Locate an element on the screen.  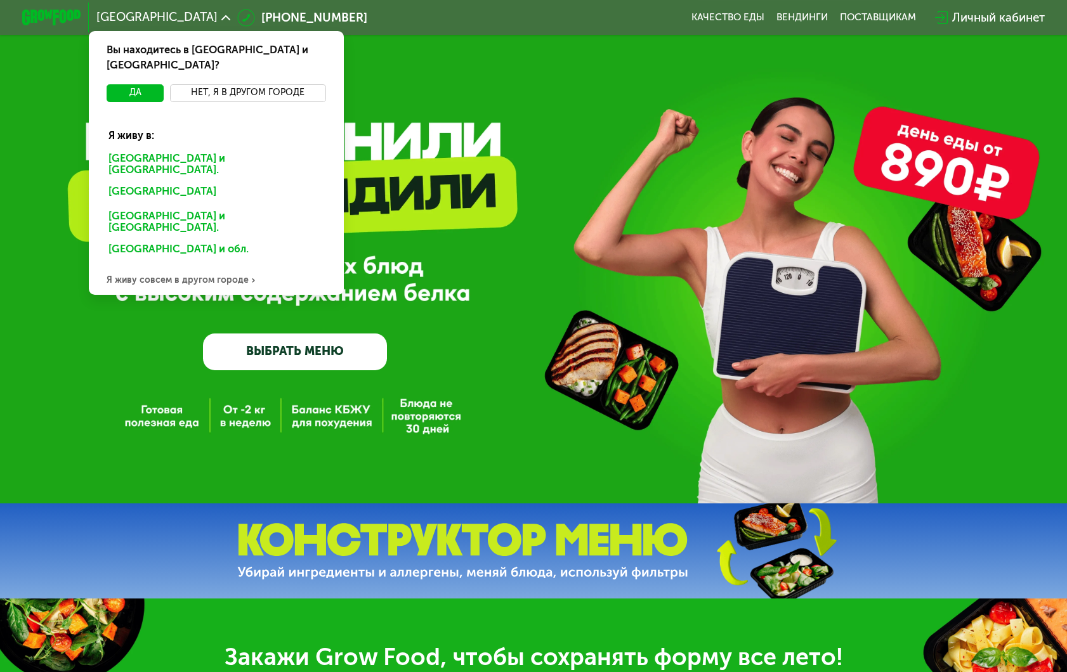
div: Я живу совсем в другом городе is located at coordinates (216, 280).